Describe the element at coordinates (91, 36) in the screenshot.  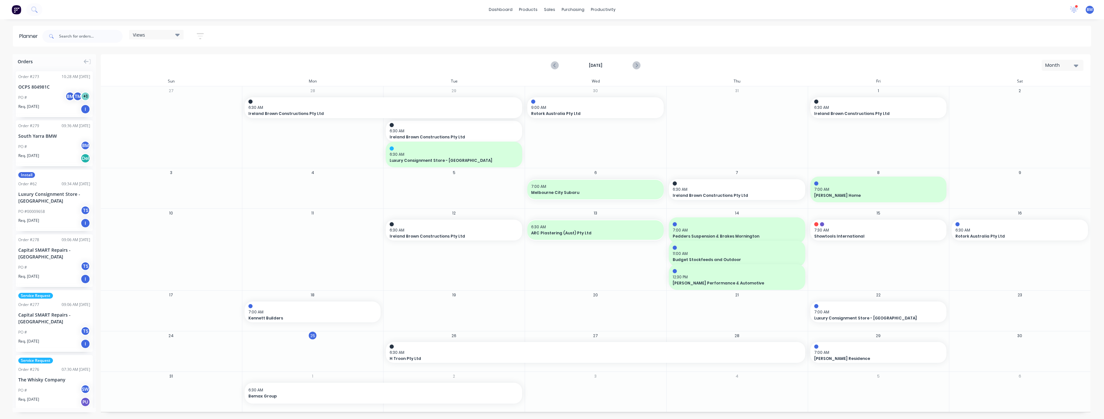
I see `input: Search for orders...` at that location.